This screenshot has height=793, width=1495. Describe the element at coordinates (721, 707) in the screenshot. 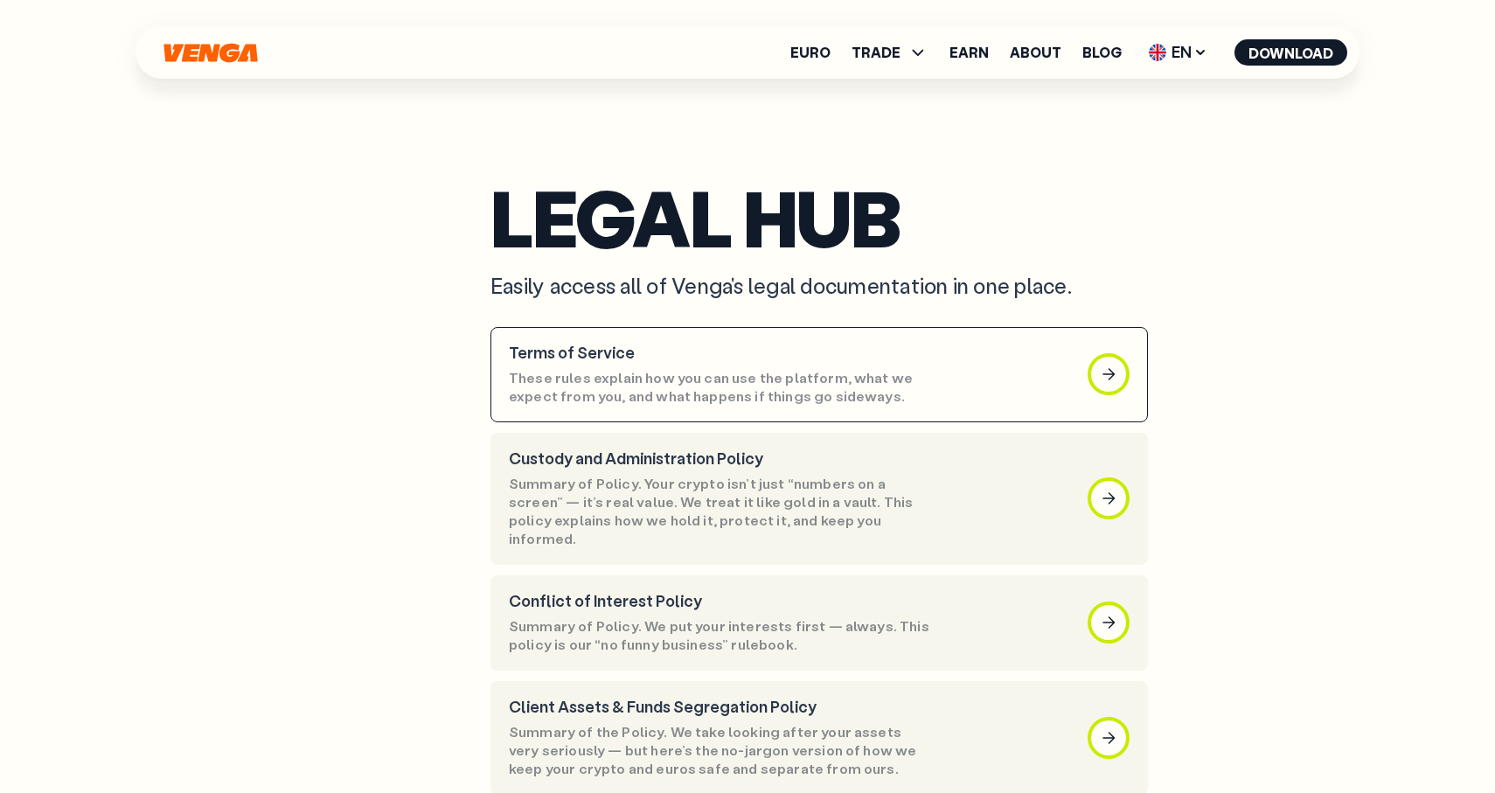

I see `p: Client Assets & Funds Segregation Policy` at that location.